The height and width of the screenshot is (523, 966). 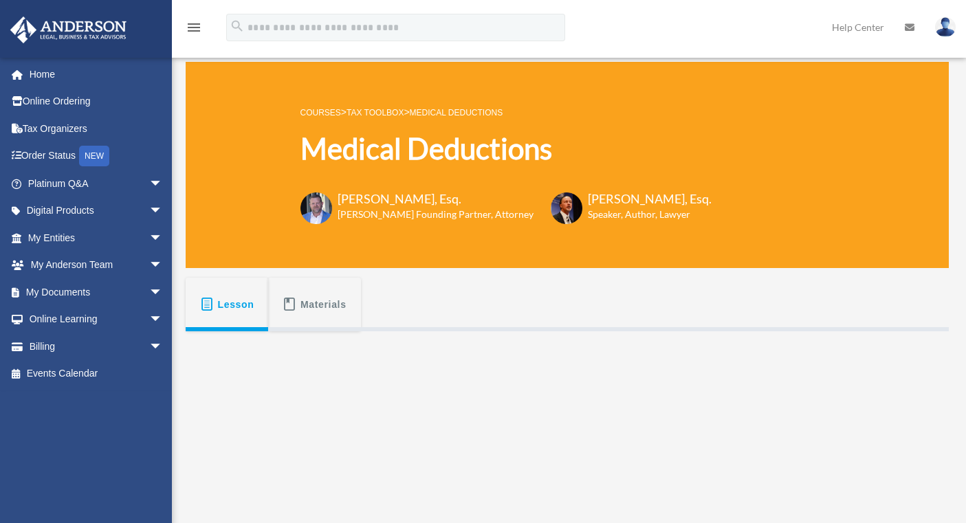 I want to click on a: My Entitiesarrow_drop_down, so click(x=96, y=238).